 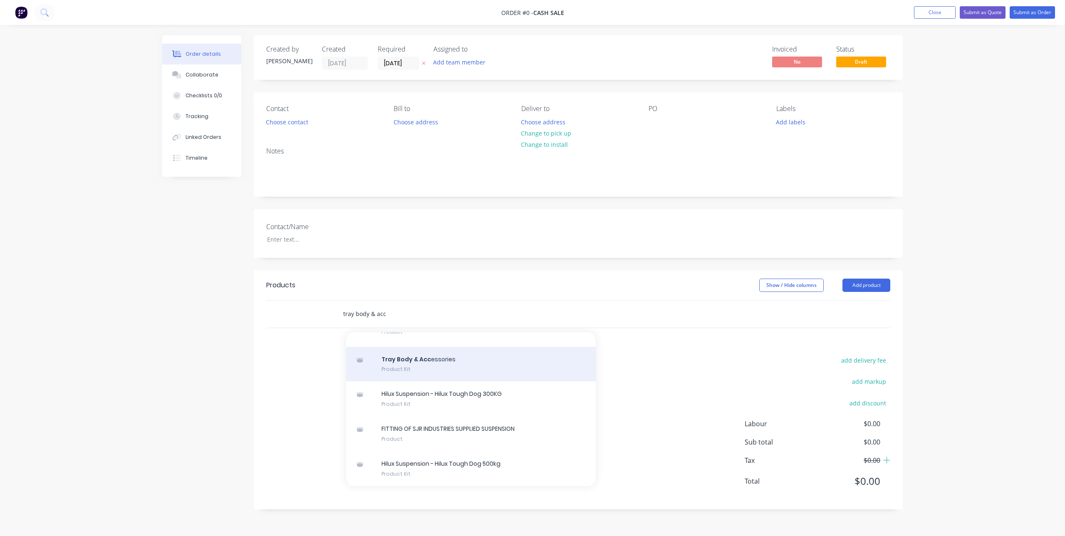 What do you see at coordinates (863, 360) in the screenshot?
I see `button: add delivery fee` at bounding box center [863, 360].